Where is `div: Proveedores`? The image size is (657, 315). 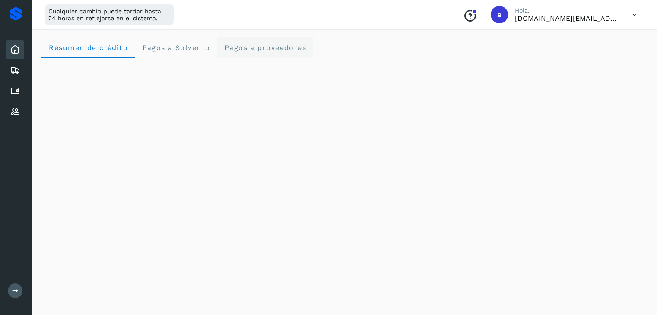 div: Proveedores is located at coordinates (15, 112).